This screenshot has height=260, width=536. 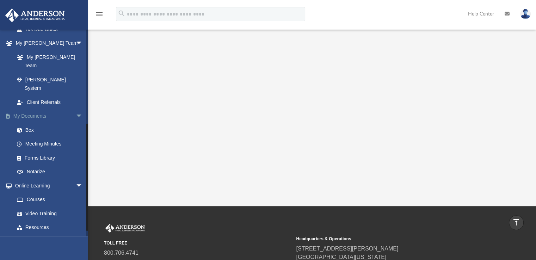 I want to click on a: Video Training, so click(x=48, y=214).